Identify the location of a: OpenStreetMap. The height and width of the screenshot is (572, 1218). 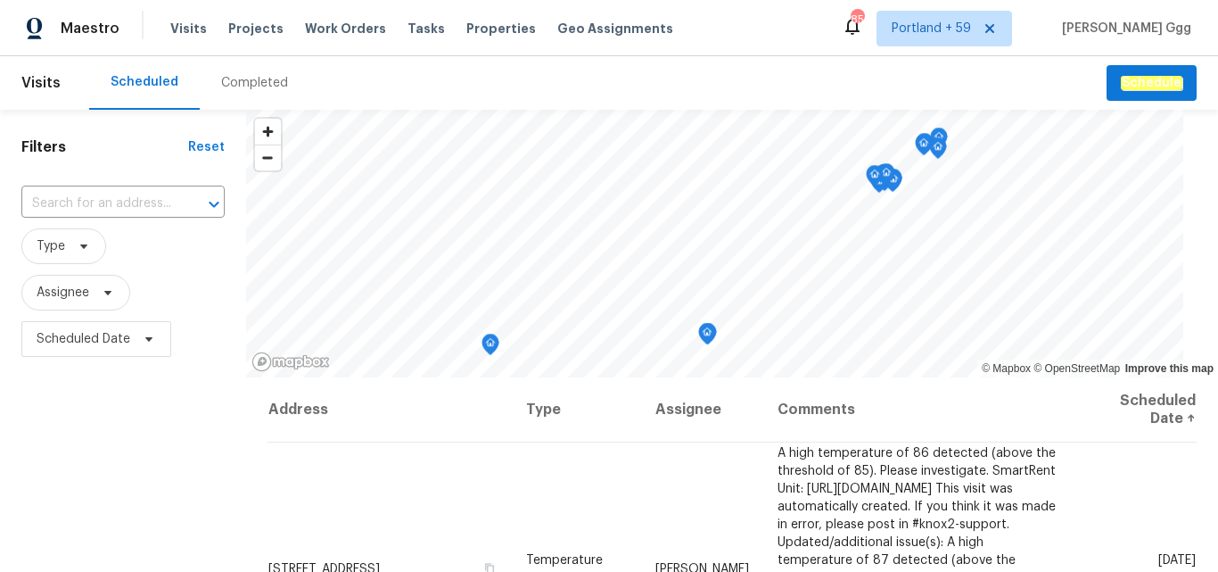
(1076, 368).